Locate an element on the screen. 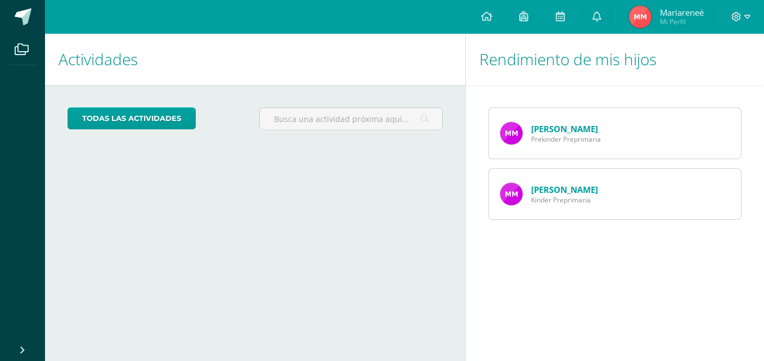  span: Prekinder Preprimaria is located at coordinates (566, 139).